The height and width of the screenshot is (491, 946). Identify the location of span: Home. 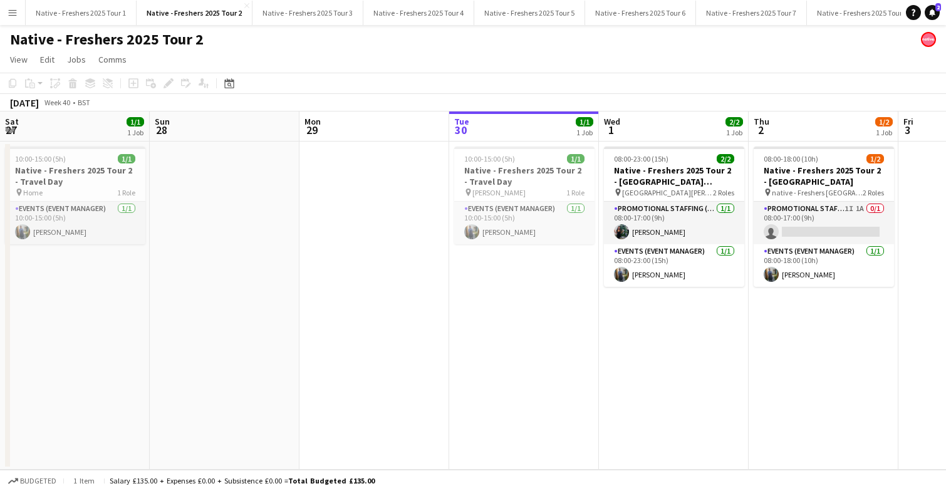
(33, 192).